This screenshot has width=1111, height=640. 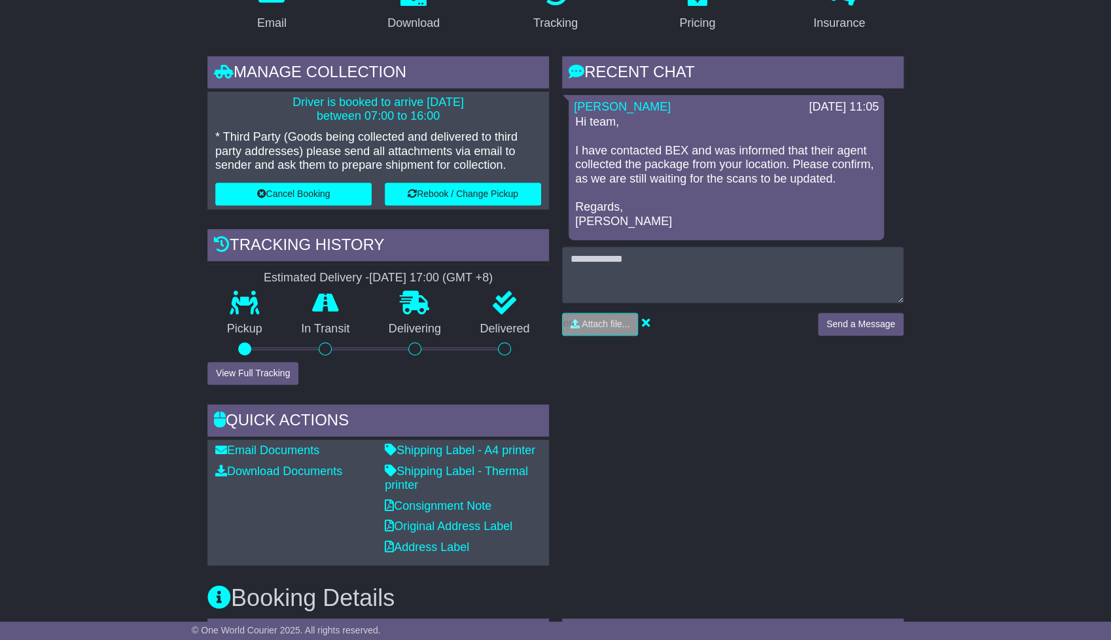 I want to click on div: RECENT CHAT, so click(x=733, y=74).